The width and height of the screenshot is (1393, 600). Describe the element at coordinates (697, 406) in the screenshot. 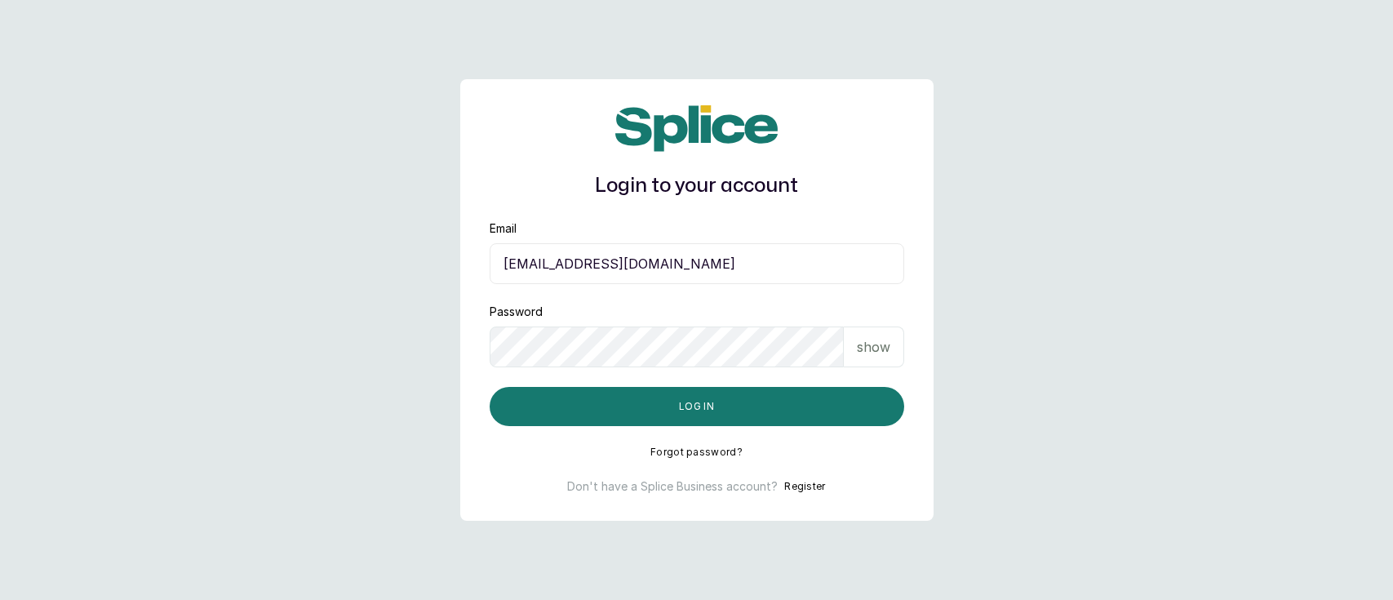

I see `button: Log in` at that location.